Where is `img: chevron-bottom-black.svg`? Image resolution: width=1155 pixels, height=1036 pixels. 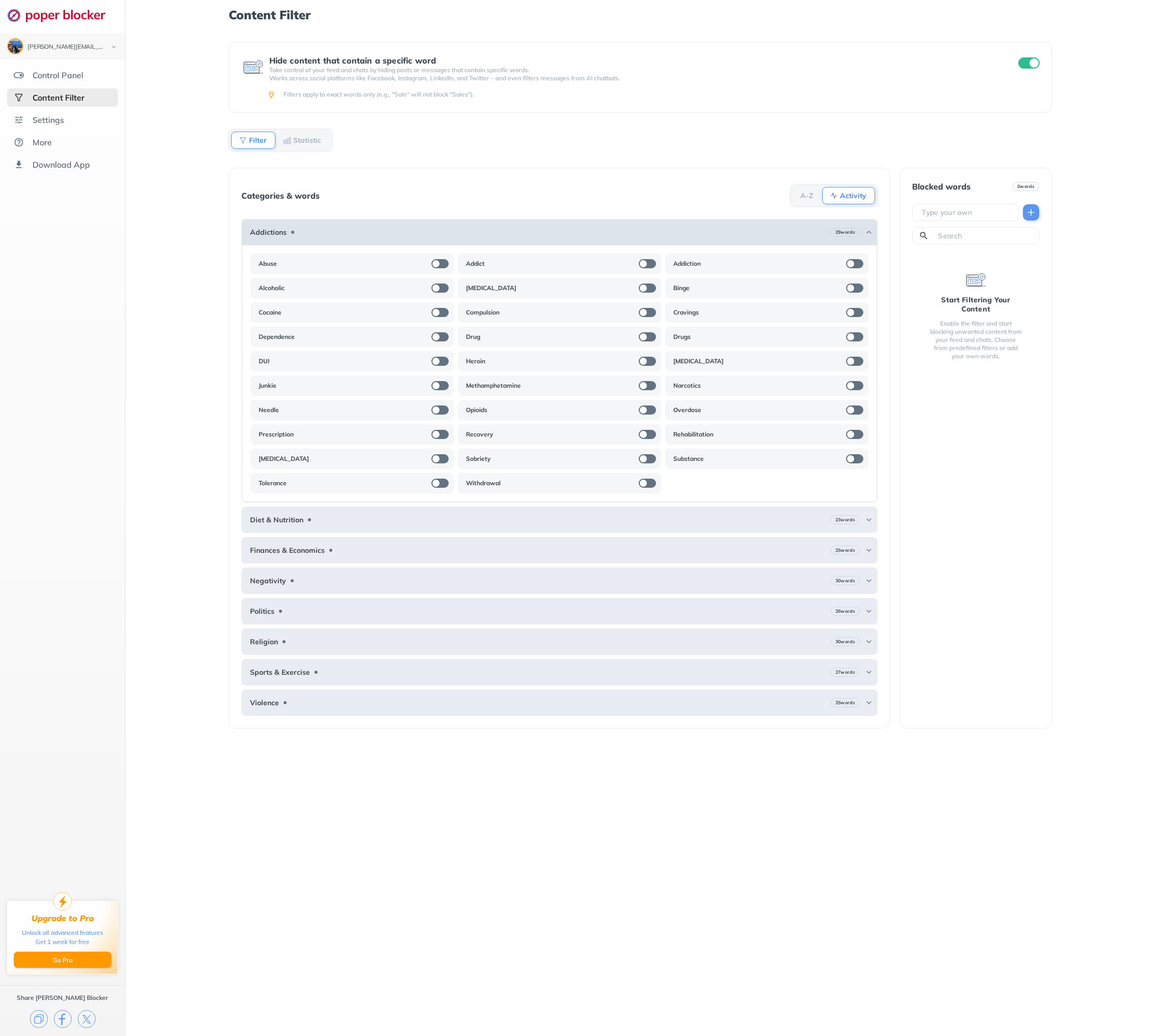 img: chevron-bottom-black.svg is located at coordinates (114, 47).